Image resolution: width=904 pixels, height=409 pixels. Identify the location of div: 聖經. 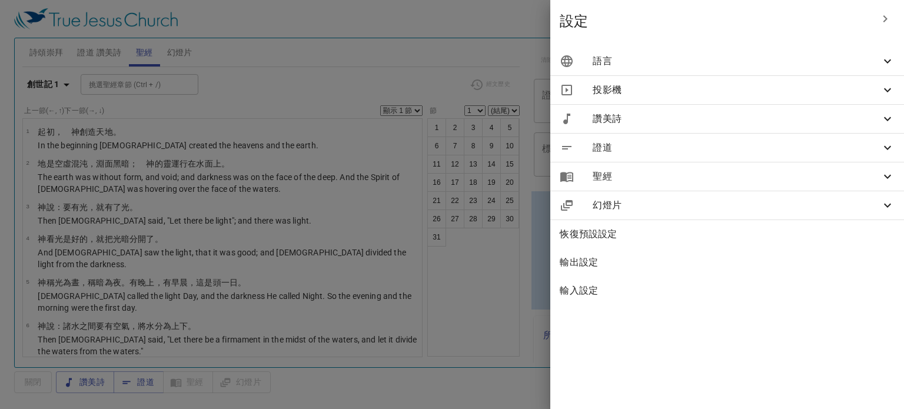
(727, 177).